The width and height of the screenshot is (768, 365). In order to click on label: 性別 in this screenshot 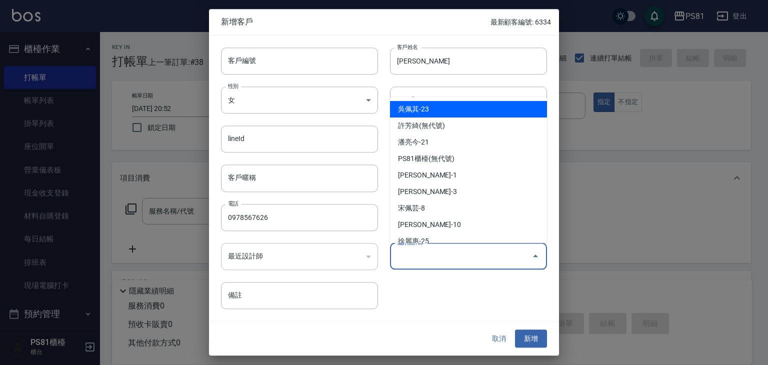, I will do `click(233, 86)`.